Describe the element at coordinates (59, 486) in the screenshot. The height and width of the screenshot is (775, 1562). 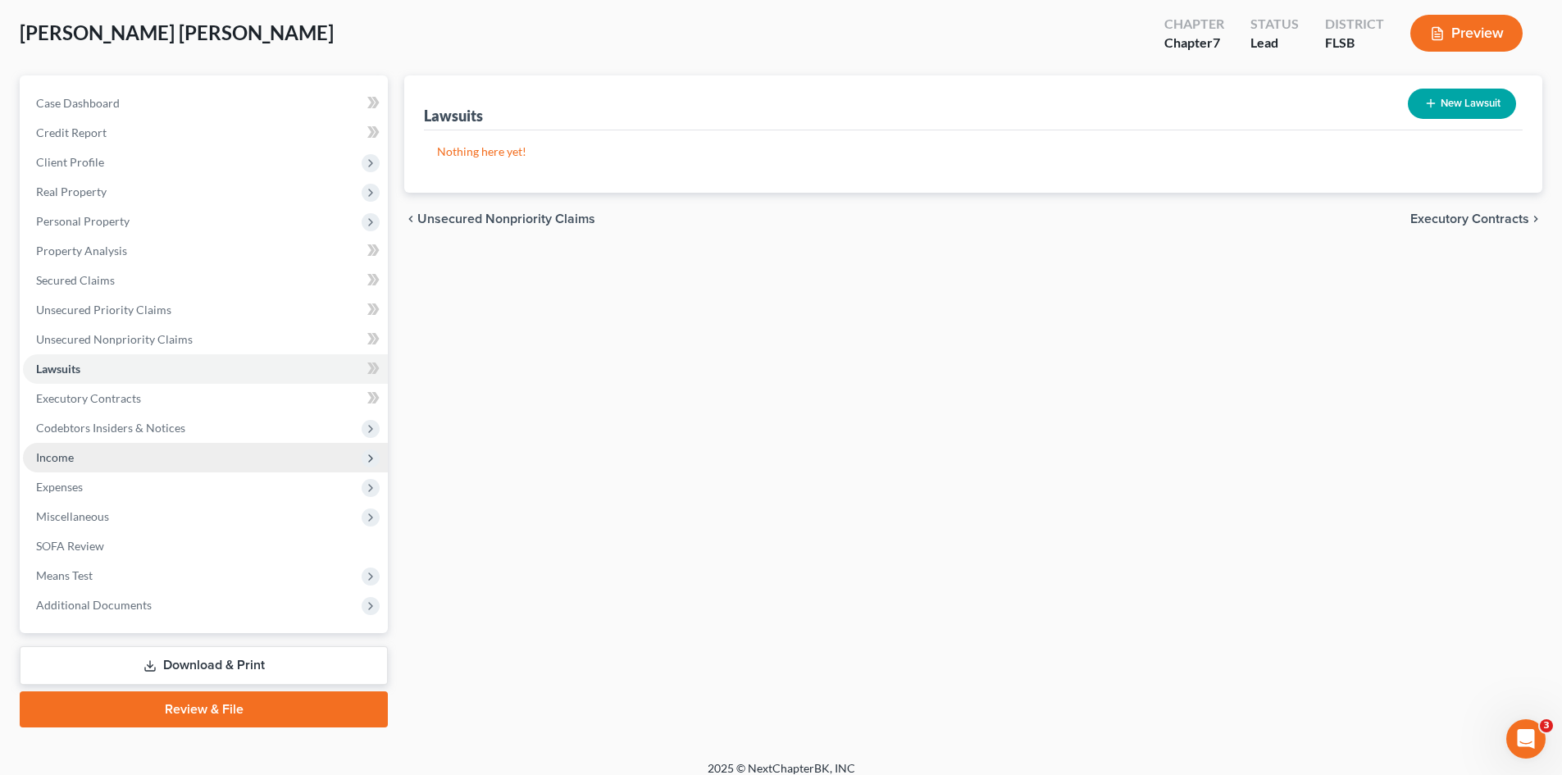
I see `span: Expenses` at that location.